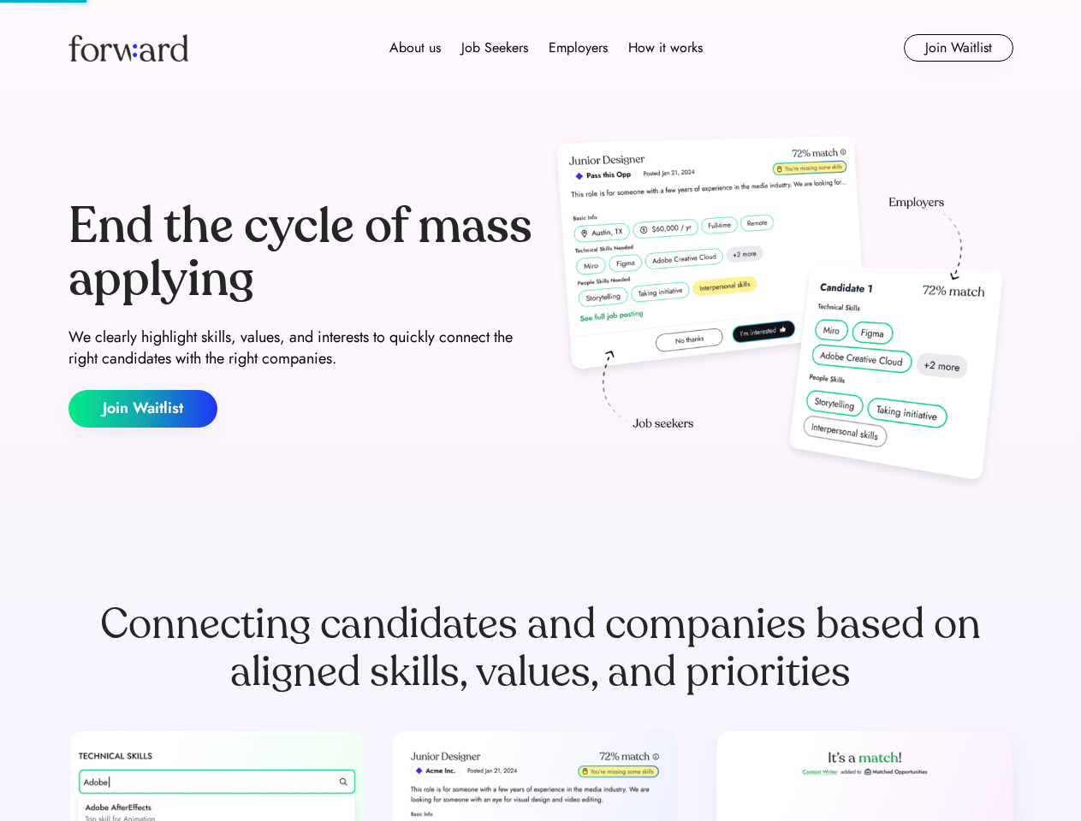  What do you see at coordinates (665, 48) in the screenshot?
I see `div: How it works` at bounding box center [665, 48].